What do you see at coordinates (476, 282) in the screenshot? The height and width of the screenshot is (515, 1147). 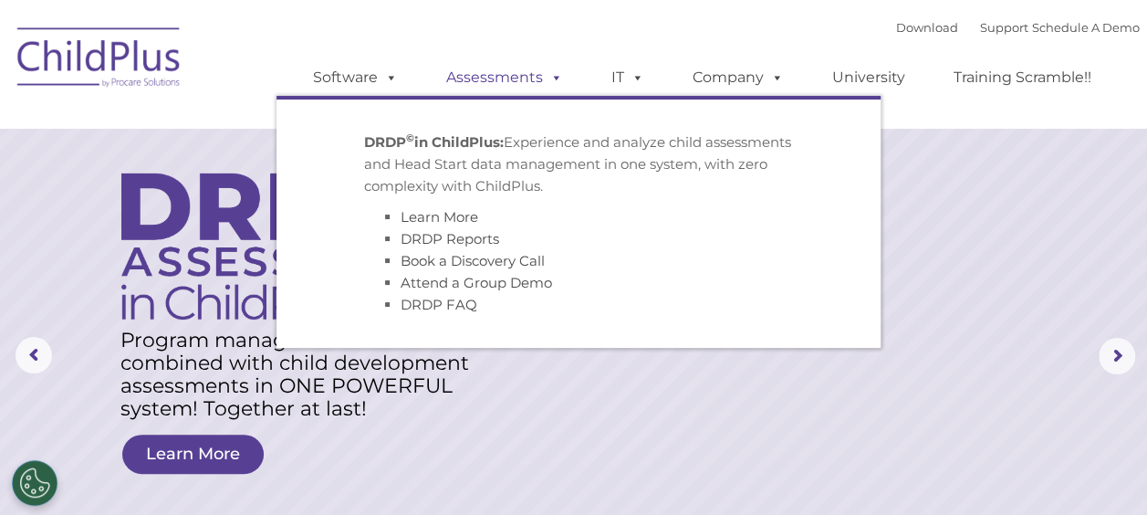 I see `a: Attend a Group Demo` at bounding box center [476, 282].